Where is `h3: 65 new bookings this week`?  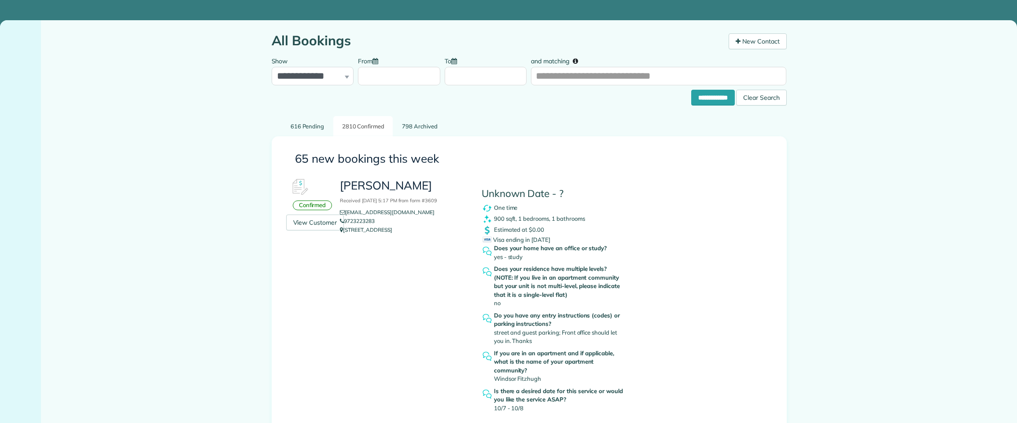
h3: 65 new bookings this week is located at coordinates (529, 159).